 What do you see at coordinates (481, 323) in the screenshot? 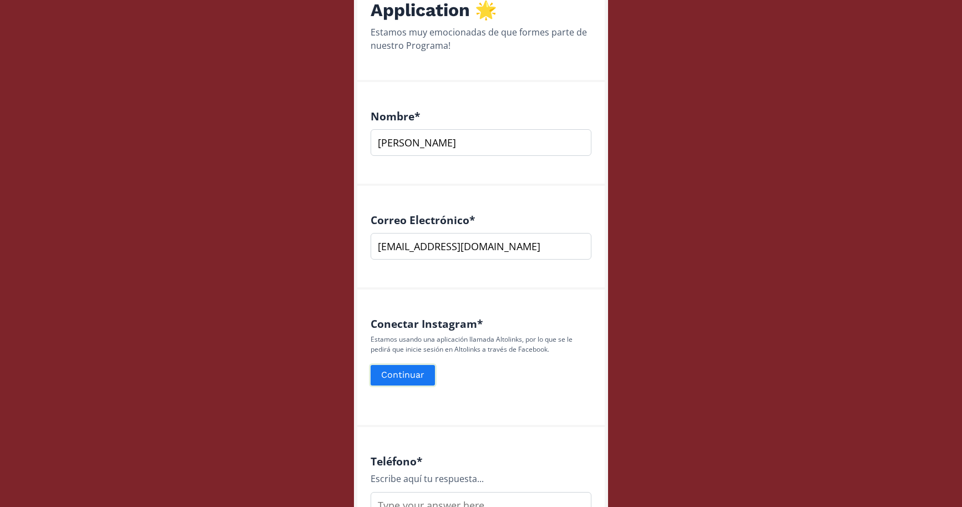
I see `h4: Conectar Instagram *` at bounding box center [481, 323].